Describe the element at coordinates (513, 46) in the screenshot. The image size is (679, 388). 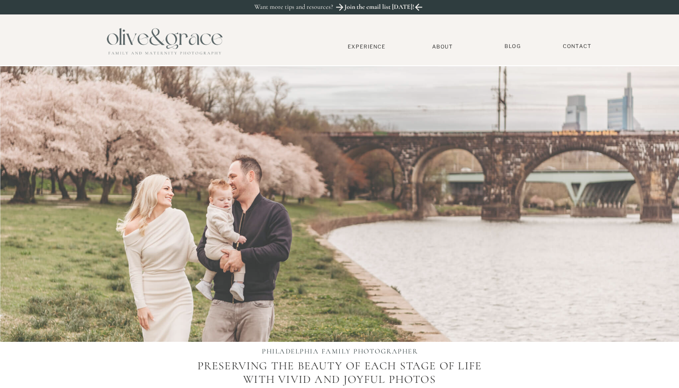
I see `nav: BLOG` at that location.